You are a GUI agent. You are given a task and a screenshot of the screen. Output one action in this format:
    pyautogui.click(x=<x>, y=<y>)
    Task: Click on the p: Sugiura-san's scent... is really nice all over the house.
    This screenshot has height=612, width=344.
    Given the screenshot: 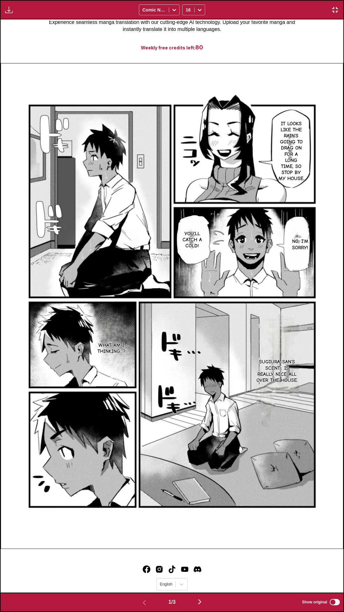 What is the action you would take?
    pyautogui.click(x=278, y=371)
    